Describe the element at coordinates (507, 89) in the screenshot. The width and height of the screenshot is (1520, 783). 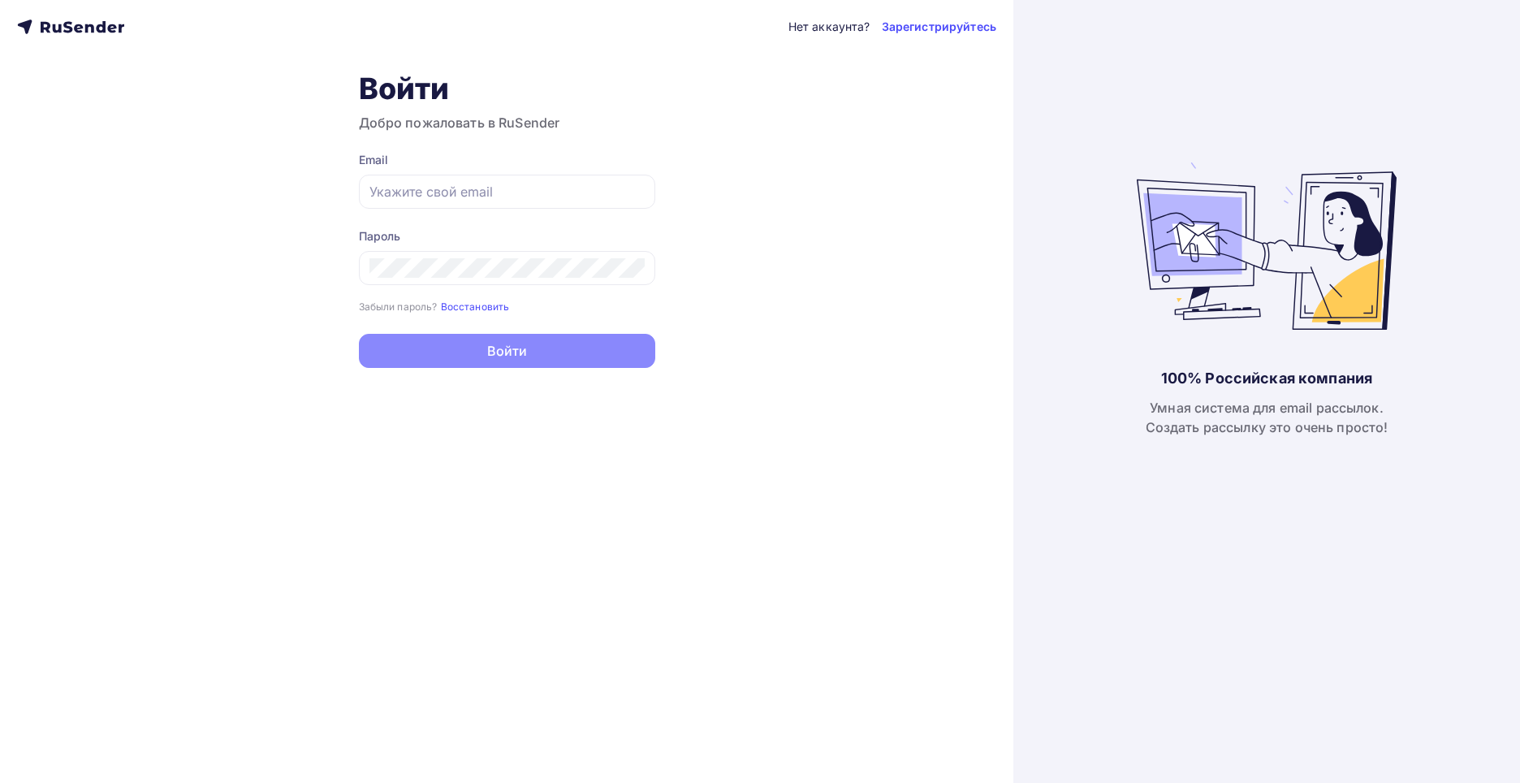
I see `h1: Войти` at that location.